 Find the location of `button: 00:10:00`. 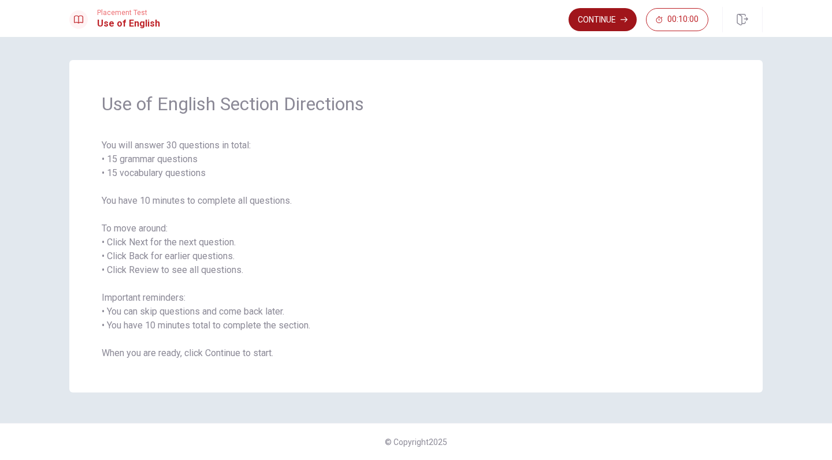

button: 00:10:00 is located at coordinates (677, 20).